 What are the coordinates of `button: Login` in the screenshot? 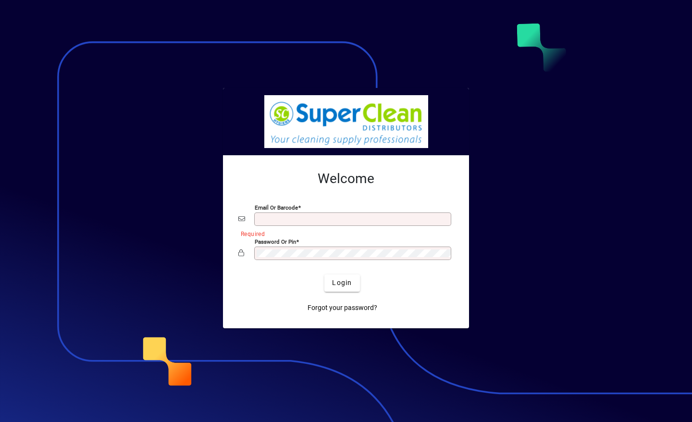 It's located at (342, 283).